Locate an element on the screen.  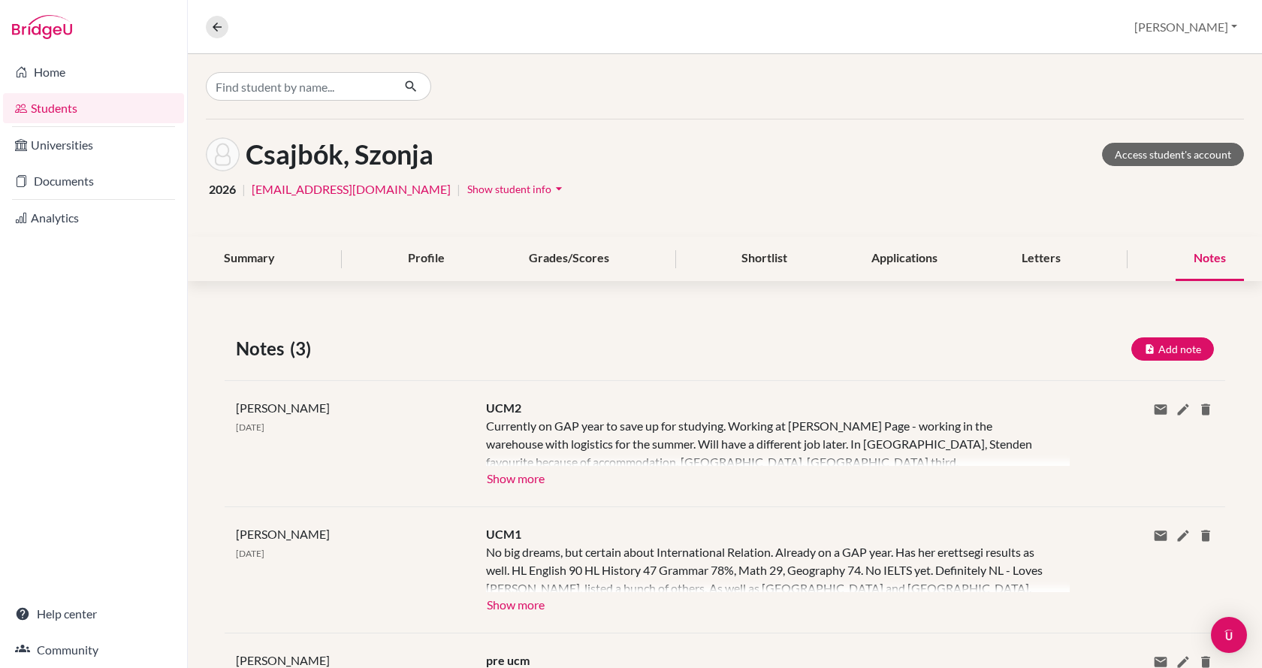
i: arrow_drop_down is located at coordinates (559, 189).